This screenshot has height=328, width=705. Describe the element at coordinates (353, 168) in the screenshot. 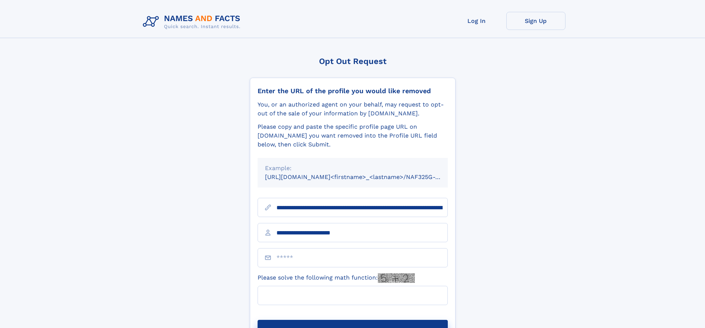

I see `div: Example:` at that location.